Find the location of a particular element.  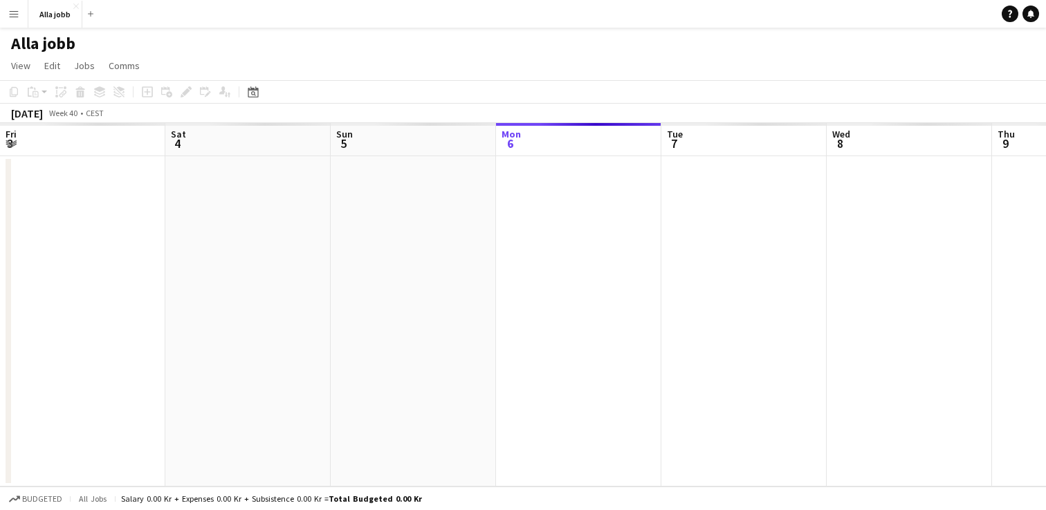

span: Week 40 is located at coordinates (63, 113).